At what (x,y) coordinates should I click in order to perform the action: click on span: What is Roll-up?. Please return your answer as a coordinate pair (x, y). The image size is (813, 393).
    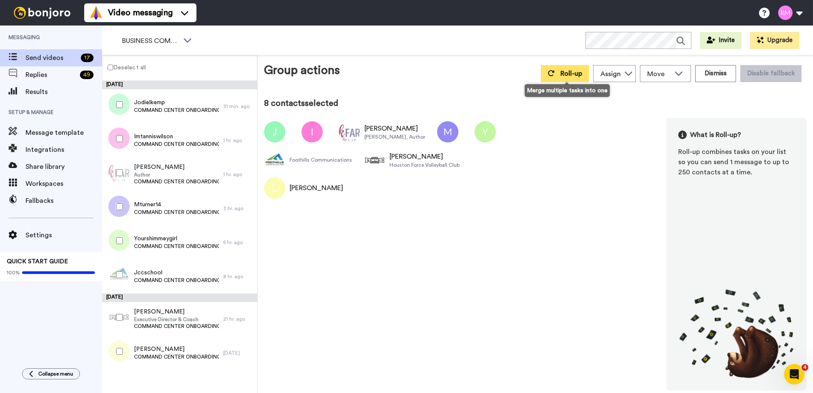
    Looking at the image, I should click on (716, 135).